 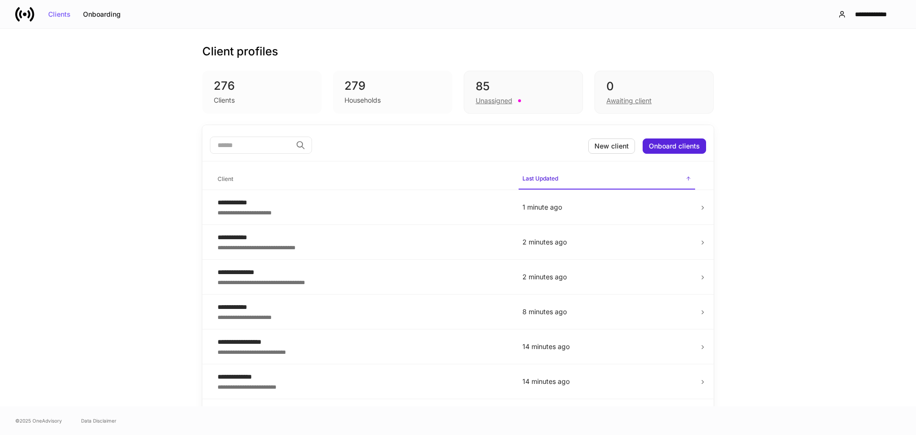 I want to click on div: 279, so click(x=393, y=86).